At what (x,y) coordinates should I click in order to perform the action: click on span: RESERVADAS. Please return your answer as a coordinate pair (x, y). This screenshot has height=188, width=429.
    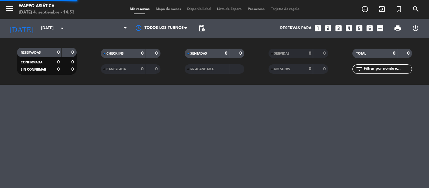
    Looking at the image, I should click on (31, 53).